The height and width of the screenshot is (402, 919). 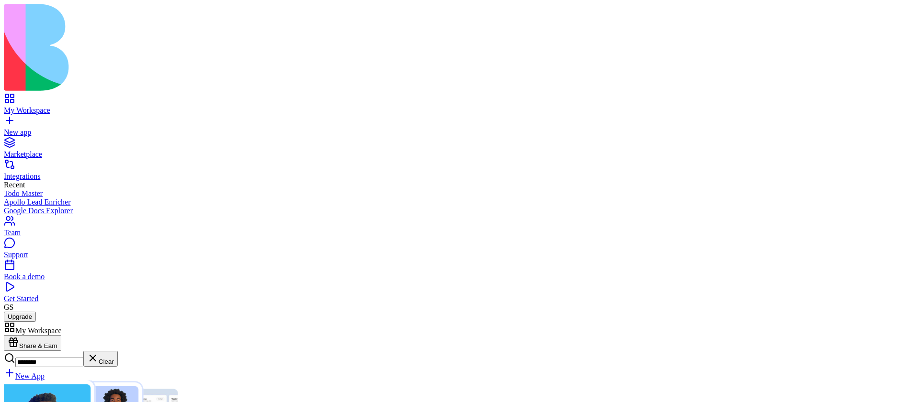 I want to click on div: Get Started, so click(x=459, y=299).